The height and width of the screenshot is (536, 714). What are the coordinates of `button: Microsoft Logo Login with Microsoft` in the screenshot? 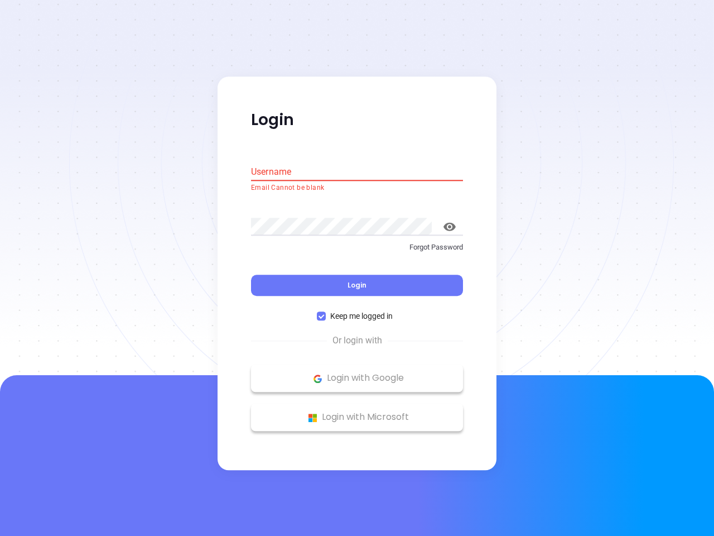 It's located at (357, 417).